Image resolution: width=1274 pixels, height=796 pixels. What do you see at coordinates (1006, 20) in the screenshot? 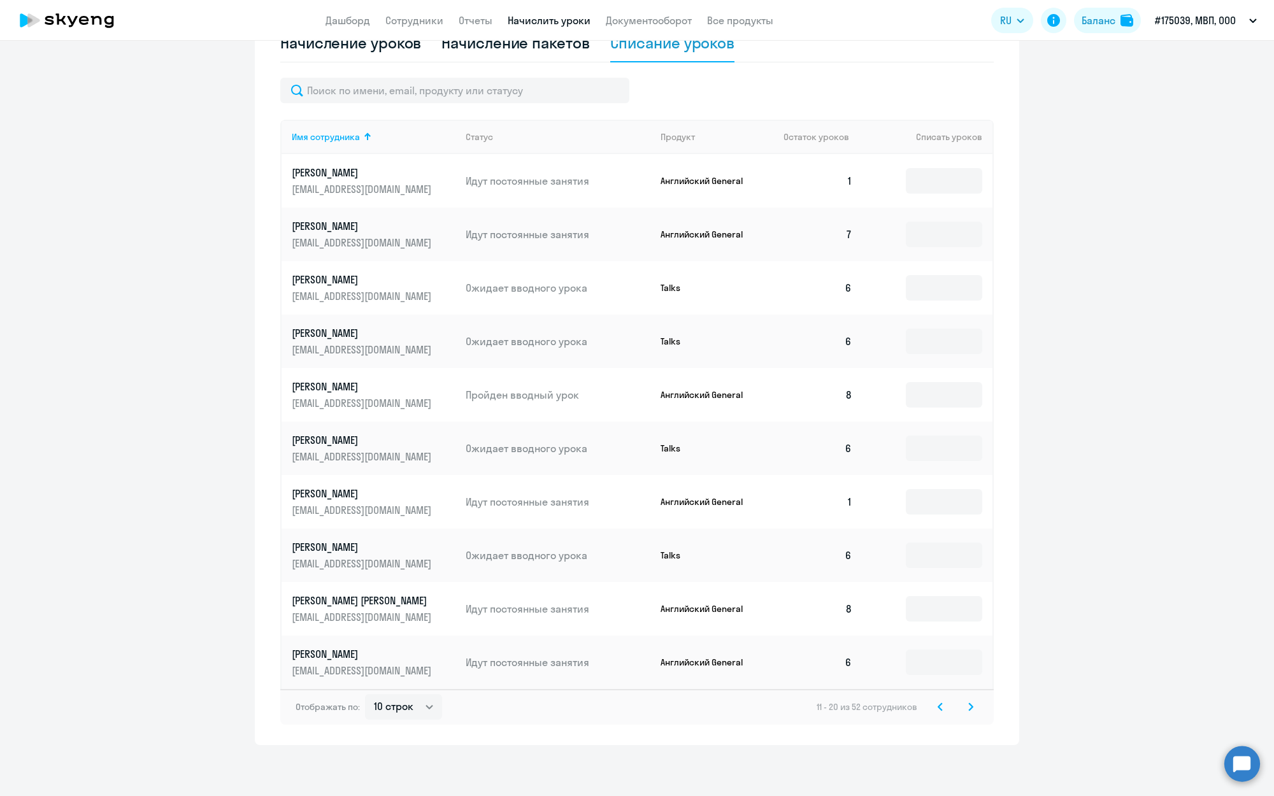
I see `span: RU` at bounding box center [1006, 20].